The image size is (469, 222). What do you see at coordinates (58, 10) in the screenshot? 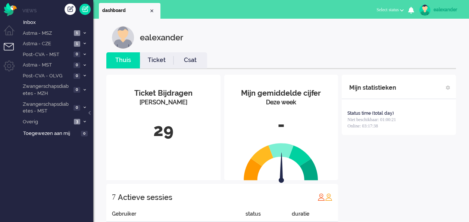
I see `li: Views` at bounding box center [58, 10].